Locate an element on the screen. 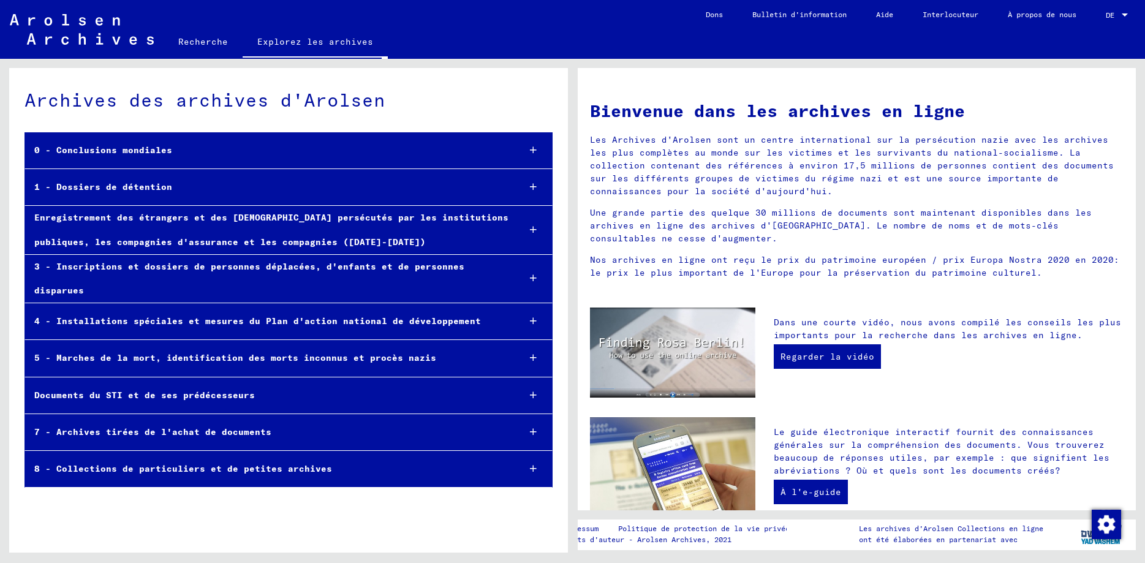 The image size is (1145, 563). a: À l'e-guide is located at coordinates (810, 492).